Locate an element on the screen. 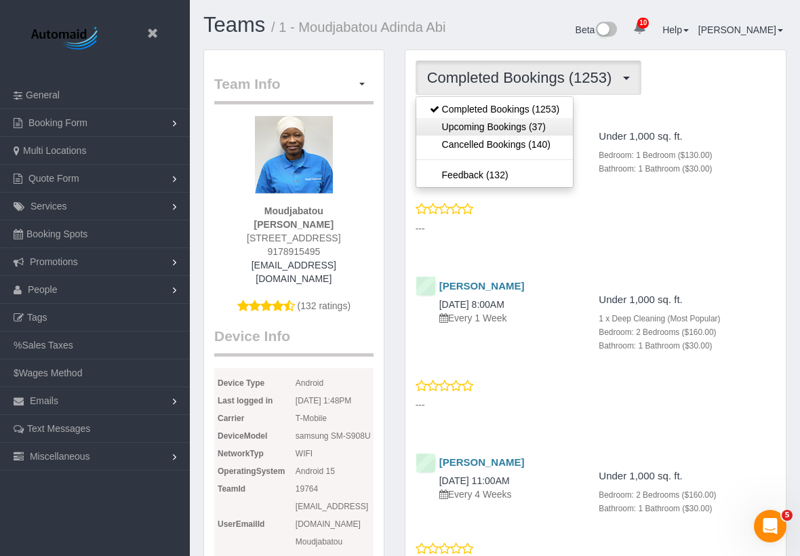 This screenshot has height=556, width=800. span: samsung SM-S908U is located at coordinates (334, 436).